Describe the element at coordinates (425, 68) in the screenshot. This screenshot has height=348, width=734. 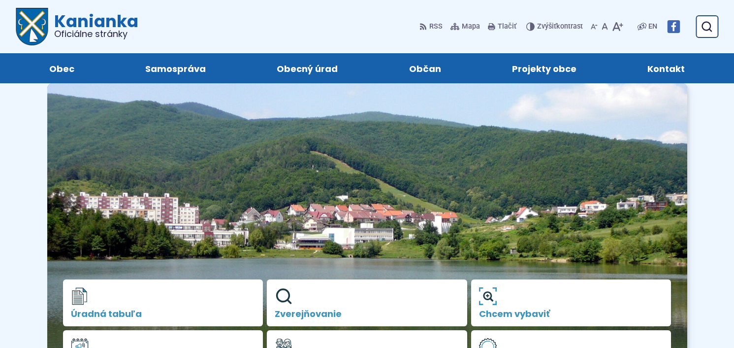
I see `span: Občan` at that location.